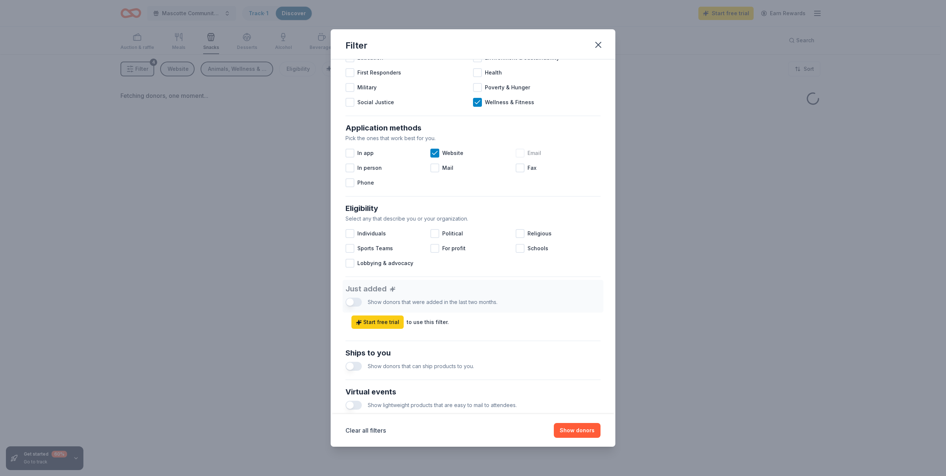 The image size is (946, 476). Describe the element at coordinates (379, 73) in the screenshot. I see `span: First Responders` at that location.